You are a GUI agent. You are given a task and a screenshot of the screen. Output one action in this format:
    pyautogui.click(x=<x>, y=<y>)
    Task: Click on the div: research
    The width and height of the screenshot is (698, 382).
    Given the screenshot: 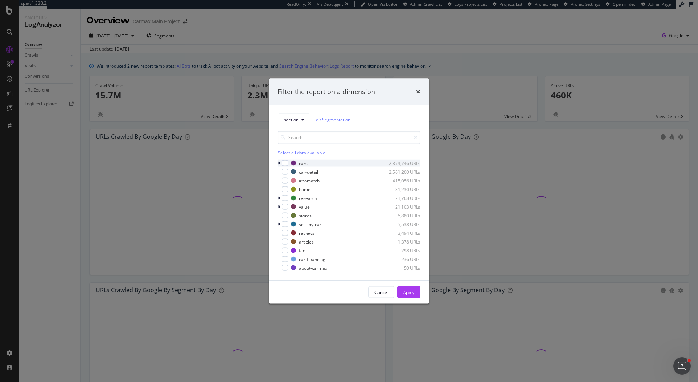 What is the action you would take?
    pyautogui.click(x=308, y=198)
    